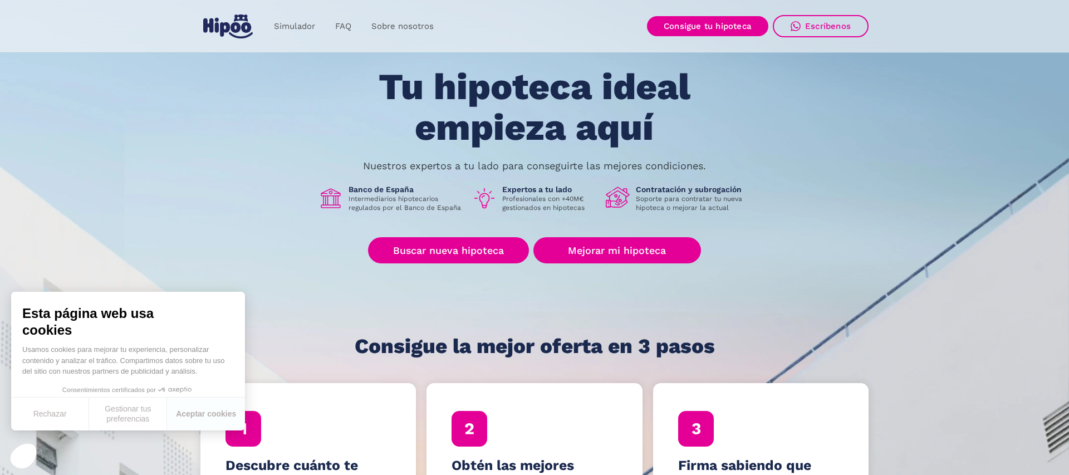  I want to click on a: FAQ, so click(343, 26).